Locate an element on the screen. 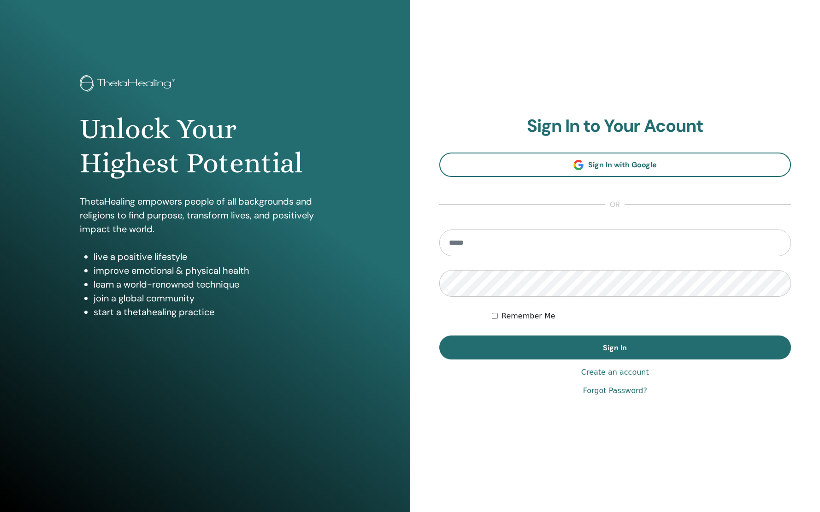 This screenshot has width=820, height=512. p: ThetaHealing empowers people of all backgrounds and religions to find purpose, transform lives, a... is located at coordinates (205, 215).